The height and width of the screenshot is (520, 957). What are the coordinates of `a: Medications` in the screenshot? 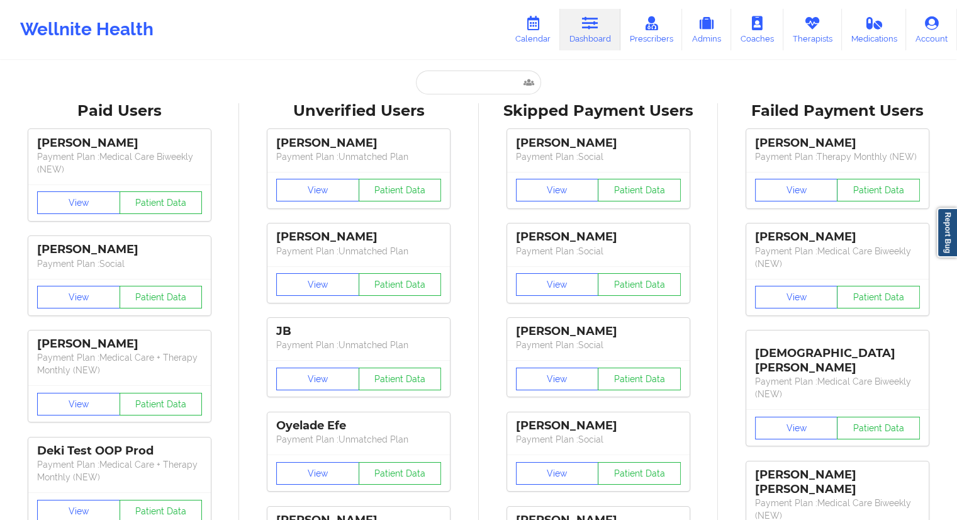 It's located at (874, 30).